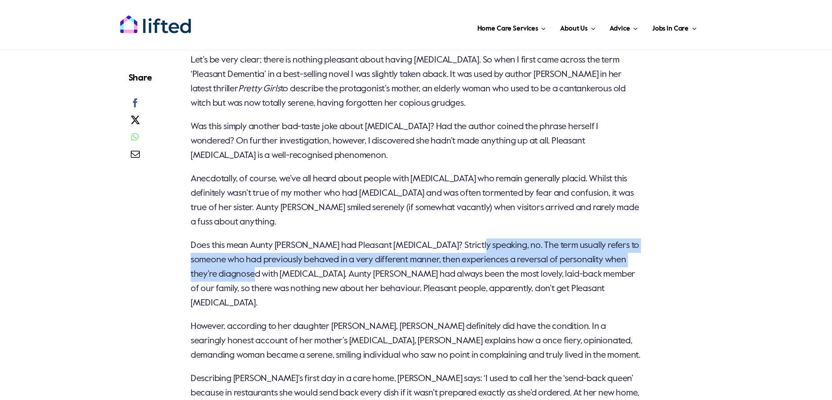 The height and width of the screenshot is (400, 832). Describe the element at coordinates (670, 29) in the screenshot. I see `span: Jobs in Care` at that location.